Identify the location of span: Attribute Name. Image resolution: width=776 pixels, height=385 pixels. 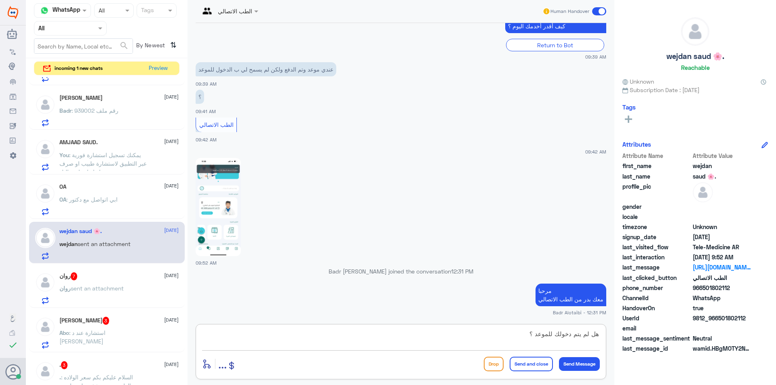
(657, 156).